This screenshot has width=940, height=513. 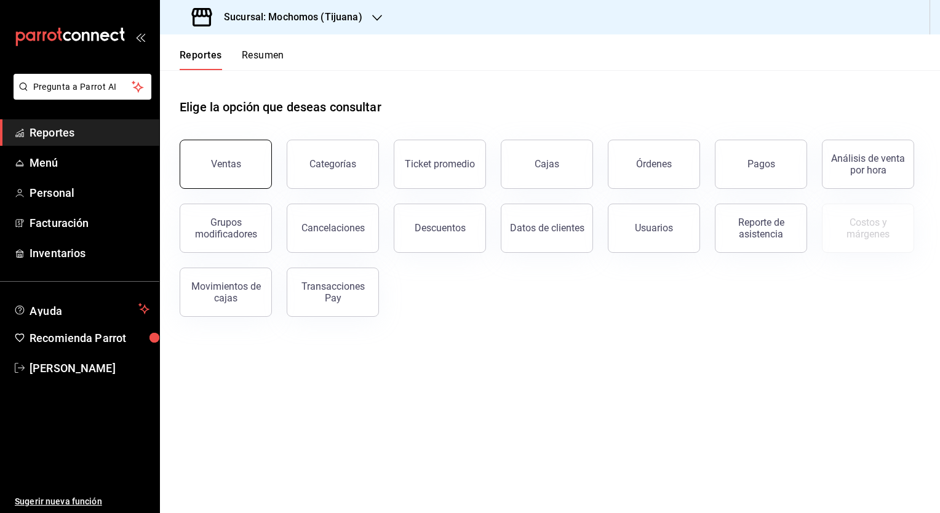 I want to click on button: Ticket promedio, so click(x=440, y=164).